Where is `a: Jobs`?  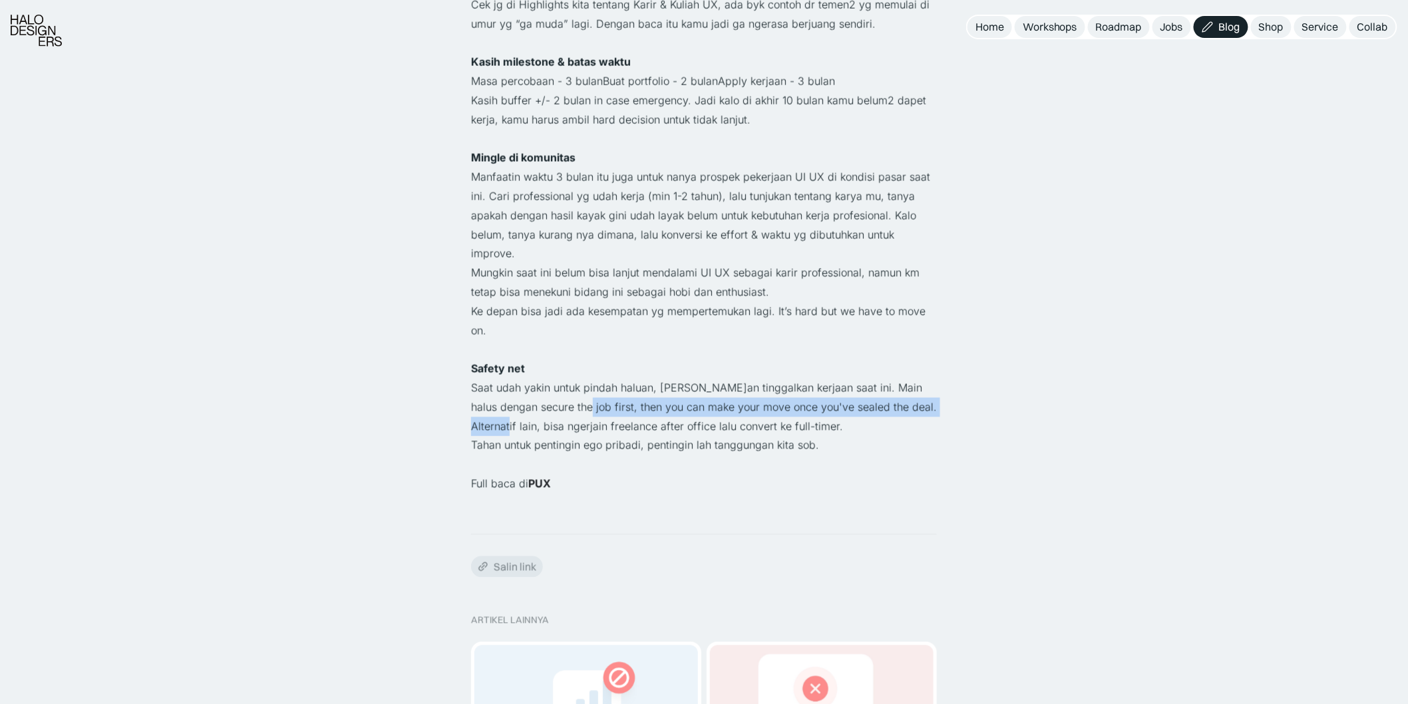
a: Jobs is located at coordinates (1172, 27).